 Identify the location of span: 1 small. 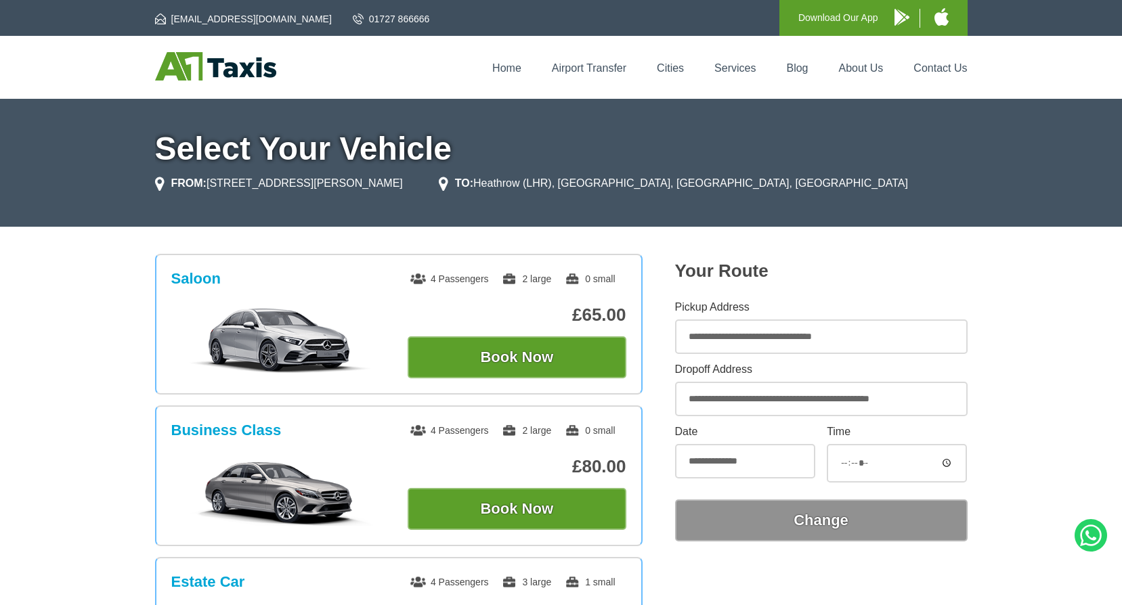
(590, 582).